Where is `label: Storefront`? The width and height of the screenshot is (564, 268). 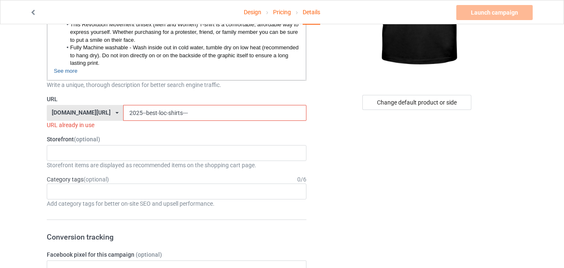 label: Storefront is located at coordinates (177, 139).